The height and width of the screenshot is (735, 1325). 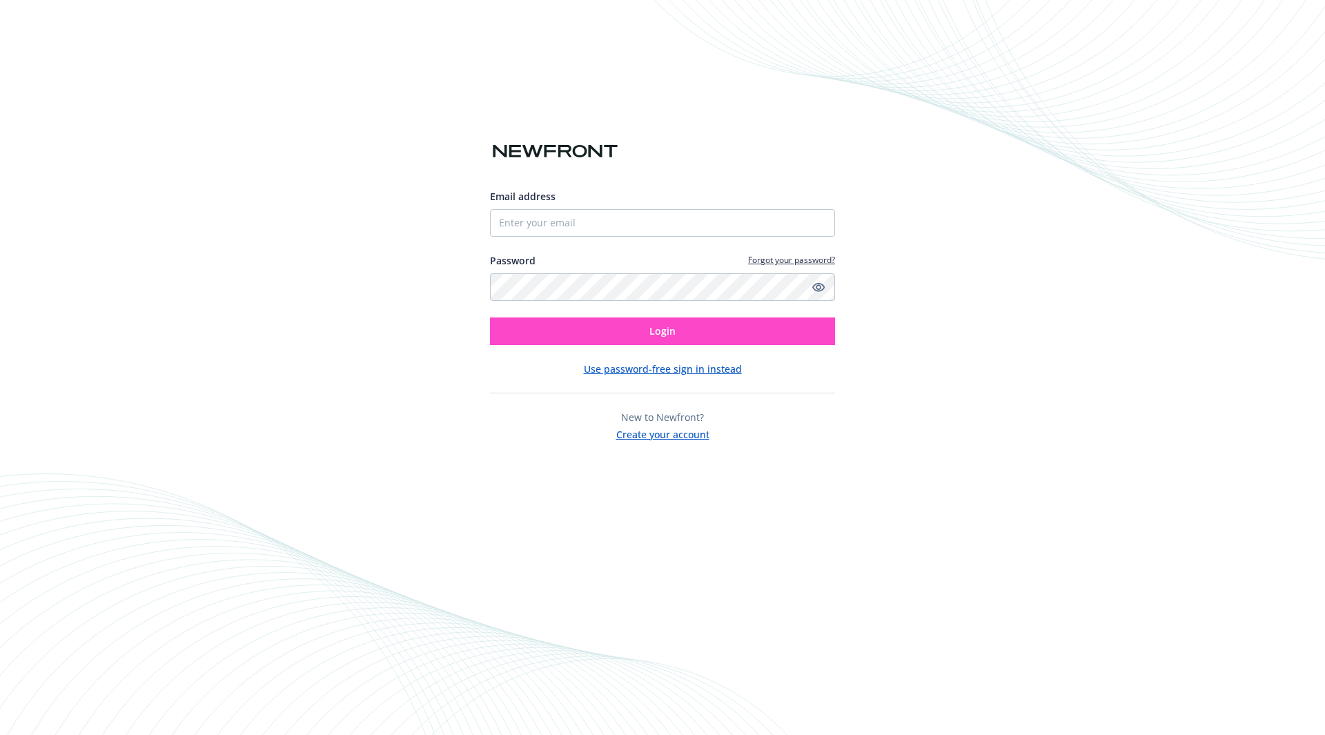 I want to click on button: Login, so click(x=663, y=331).